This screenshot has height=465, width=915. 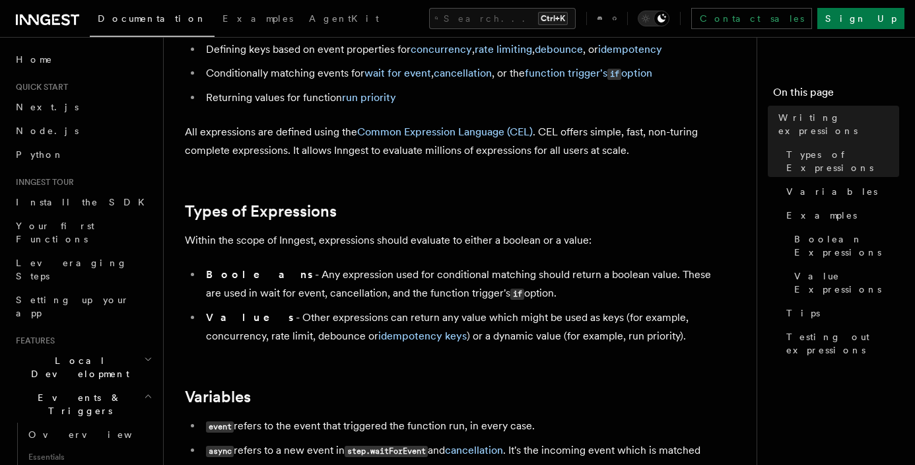 I want to click on span: Quick start, so click(x=39, y=87).